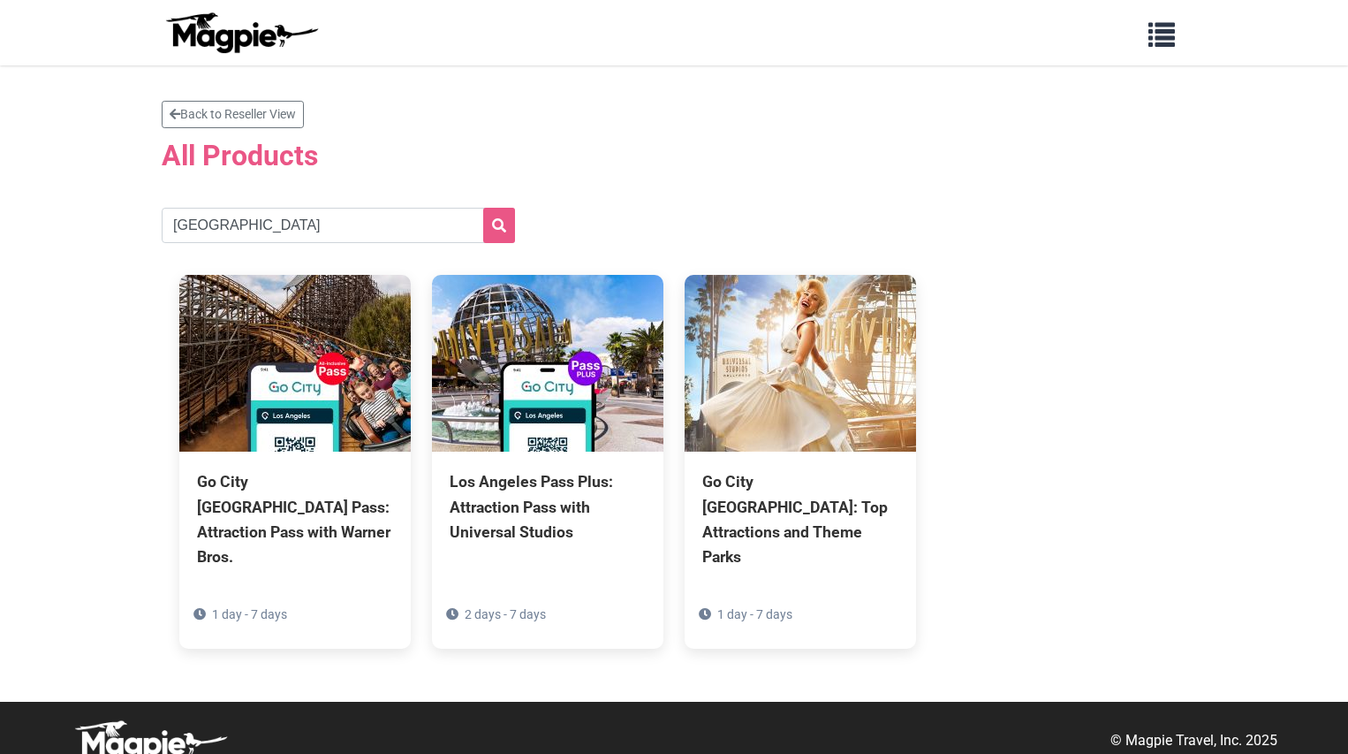 The height and width of the screenshot is (754, 1348). I want to click on span: 2 days - 7 days, so click(505, 614).